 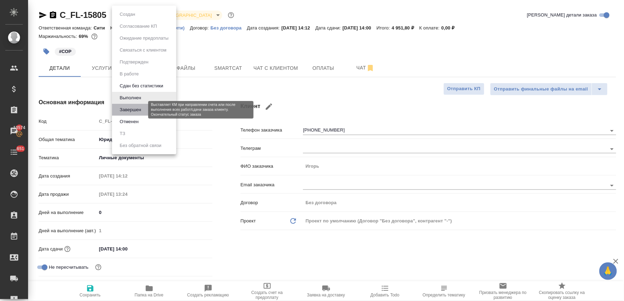 I want to click on button: Завершен, so click(x=130, y=110).